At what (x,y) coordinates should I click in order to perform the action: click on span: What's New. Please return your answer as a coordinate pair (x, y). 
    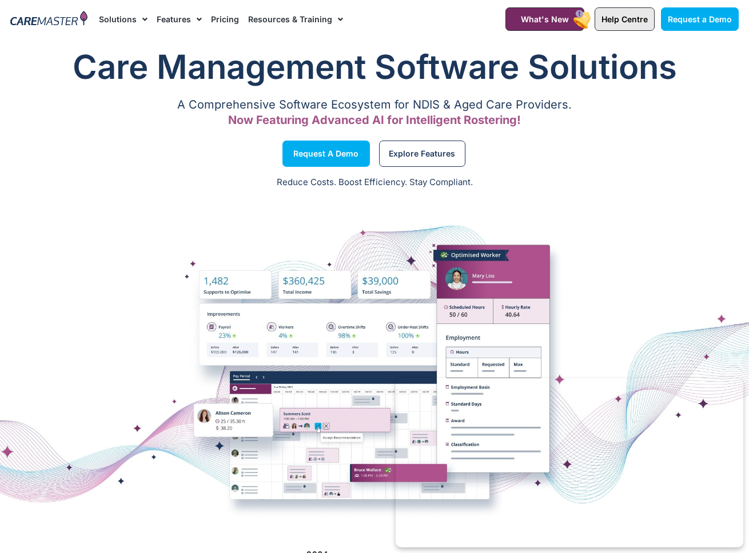
    Looking at the image, I should click on (545, 19).